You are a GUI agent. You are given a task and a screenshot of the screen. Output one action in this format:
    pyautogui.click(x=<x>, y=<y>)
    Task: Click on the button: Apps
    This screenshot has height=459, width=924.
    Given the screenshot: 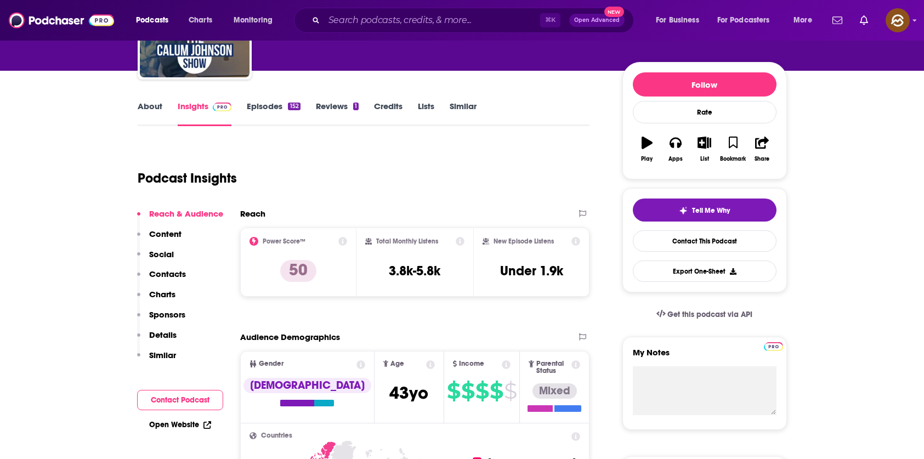 What is the action you would take?
    pyautogui.click(x=676, y=149)
    